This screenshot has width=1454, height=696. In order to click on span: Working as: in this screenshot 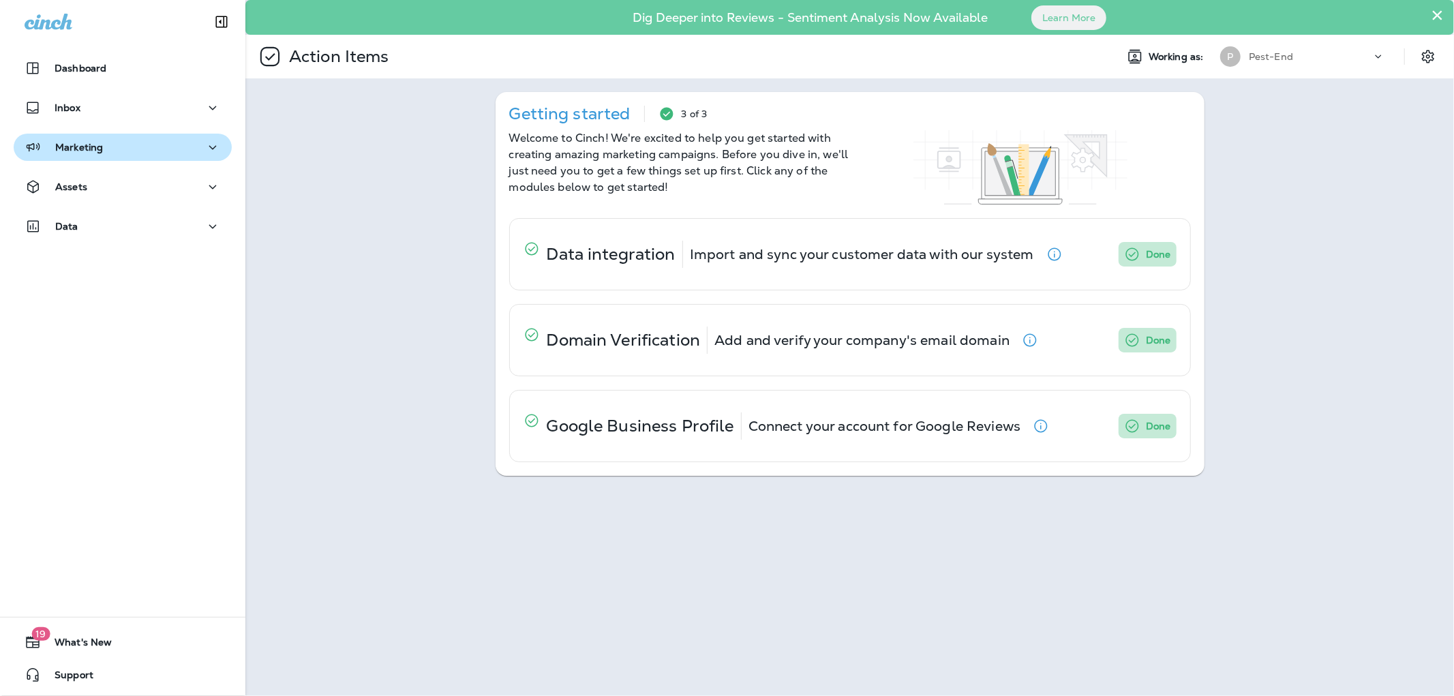, I will do `click(1177, 57)`.